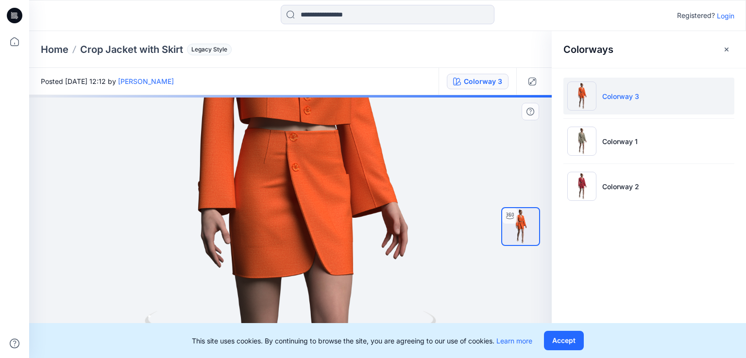 The height and width of the screenshot is (358, 746). Describe the element at coordinates (620, 186) in the screenshot. I see `p: Colorway 2` at that location.